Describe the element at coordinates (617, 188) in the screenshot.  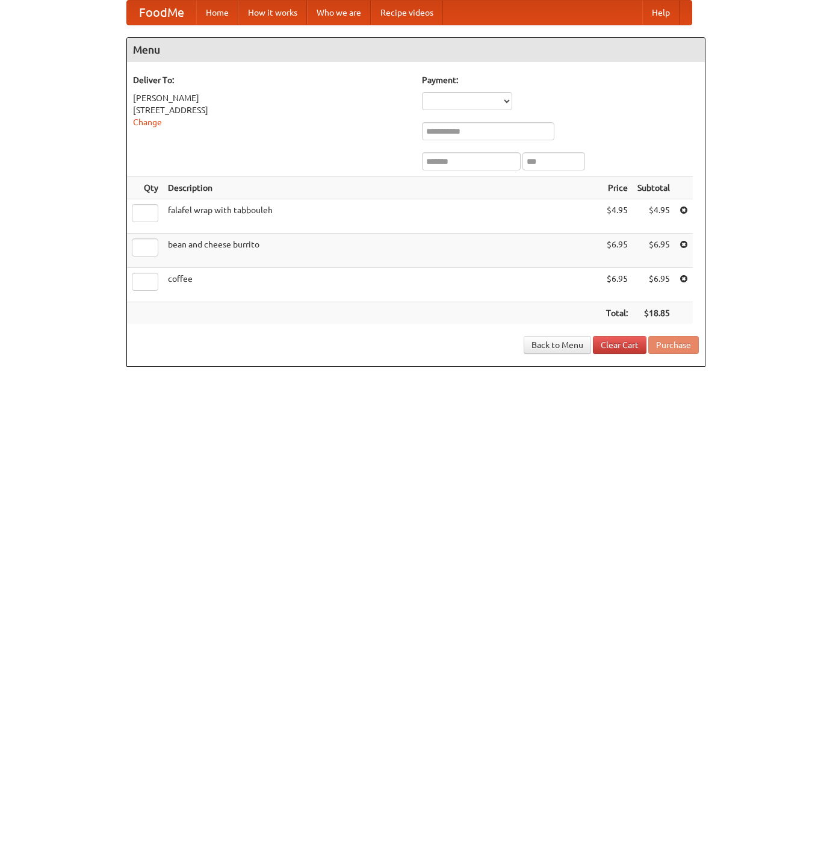
I see `th: Price` at that location.